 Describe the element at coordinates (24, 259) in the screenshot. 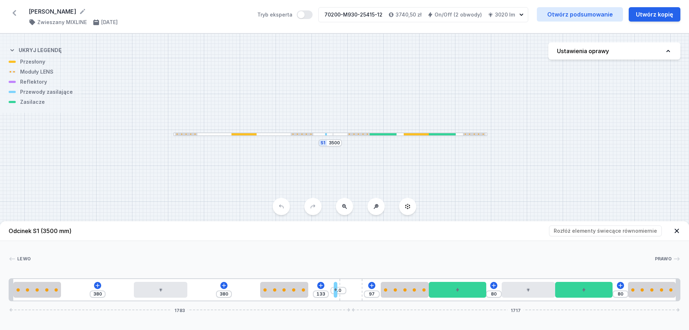

I see `span: Lewo` at that location.